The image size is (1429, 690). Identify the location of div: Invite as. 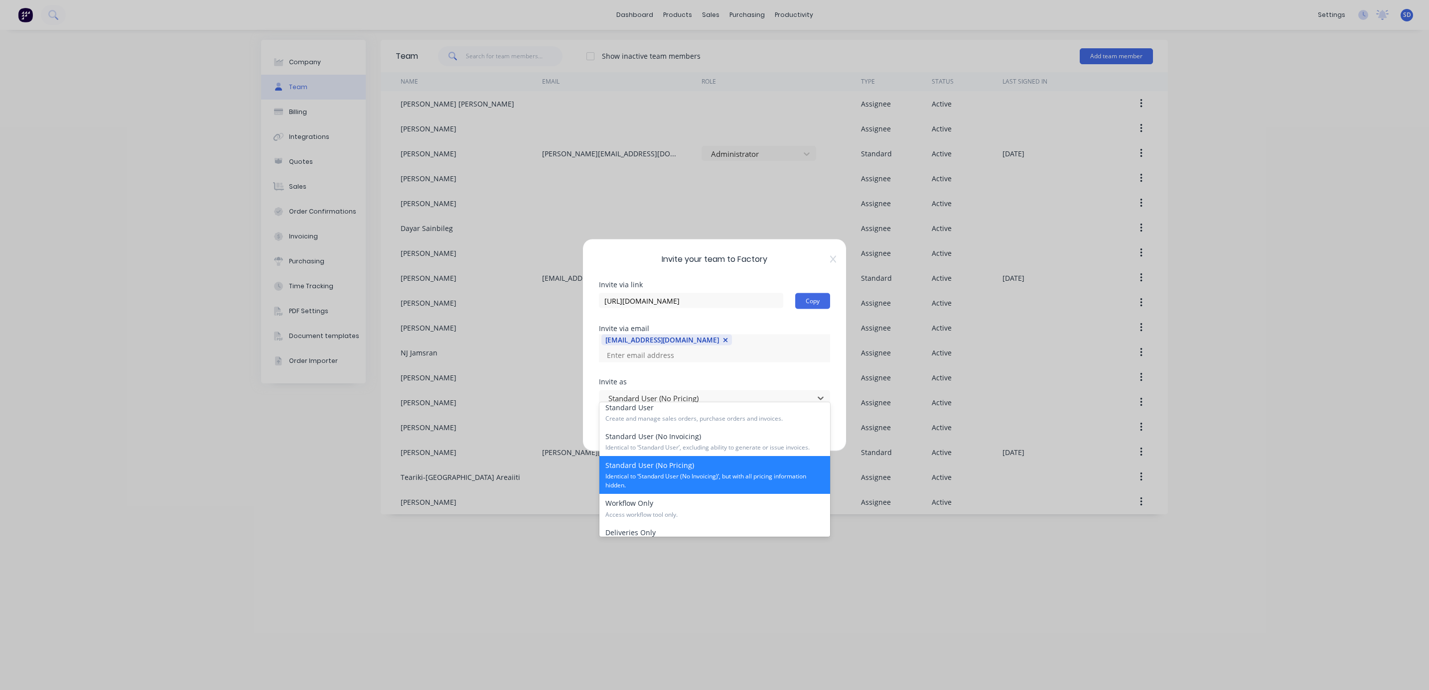
(714, 382).